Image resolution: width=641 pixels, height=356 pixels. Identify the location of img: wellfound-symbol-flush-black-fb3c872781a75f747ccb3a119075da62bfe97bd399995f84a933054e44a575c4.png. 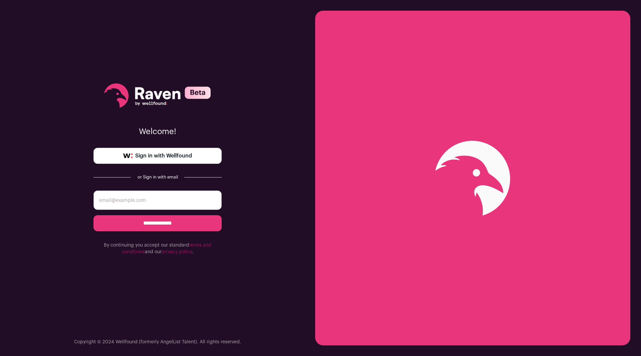
(128, 156).